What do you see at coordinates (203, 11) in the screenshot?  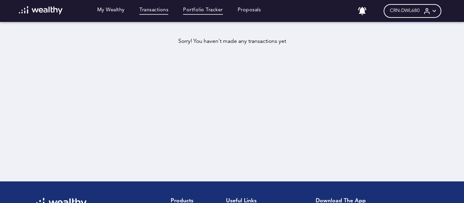 I see `a: Portfolio Tracker` at bounding box center [203, 11].